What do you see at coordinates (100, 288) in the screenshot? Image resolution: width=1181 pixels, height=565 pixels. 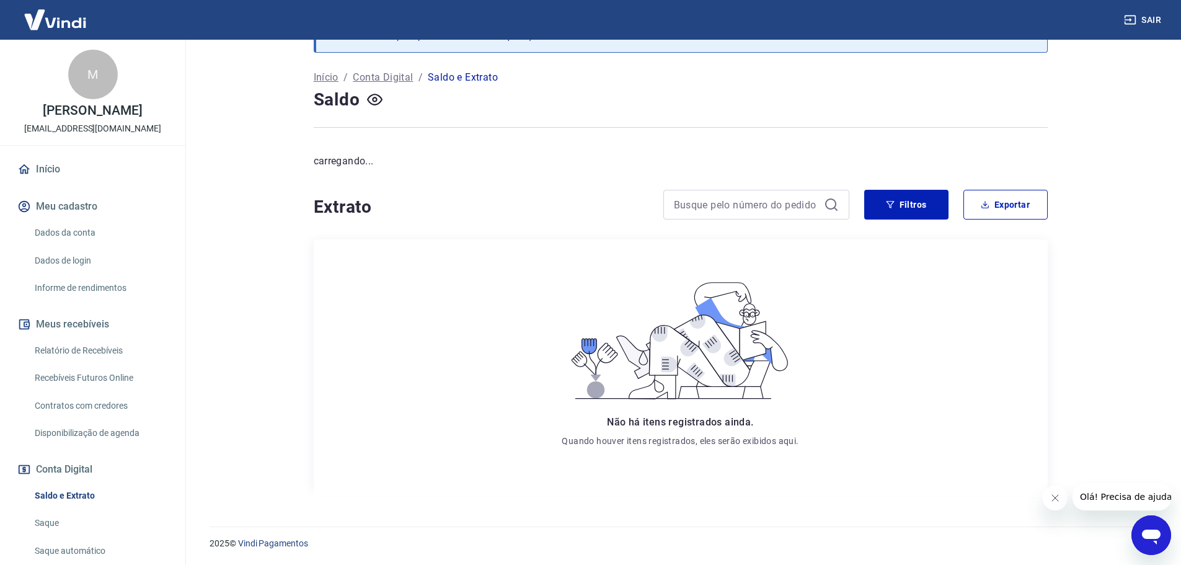 I see `a: Informe de rendimentos` at bounding box center [100, 288].